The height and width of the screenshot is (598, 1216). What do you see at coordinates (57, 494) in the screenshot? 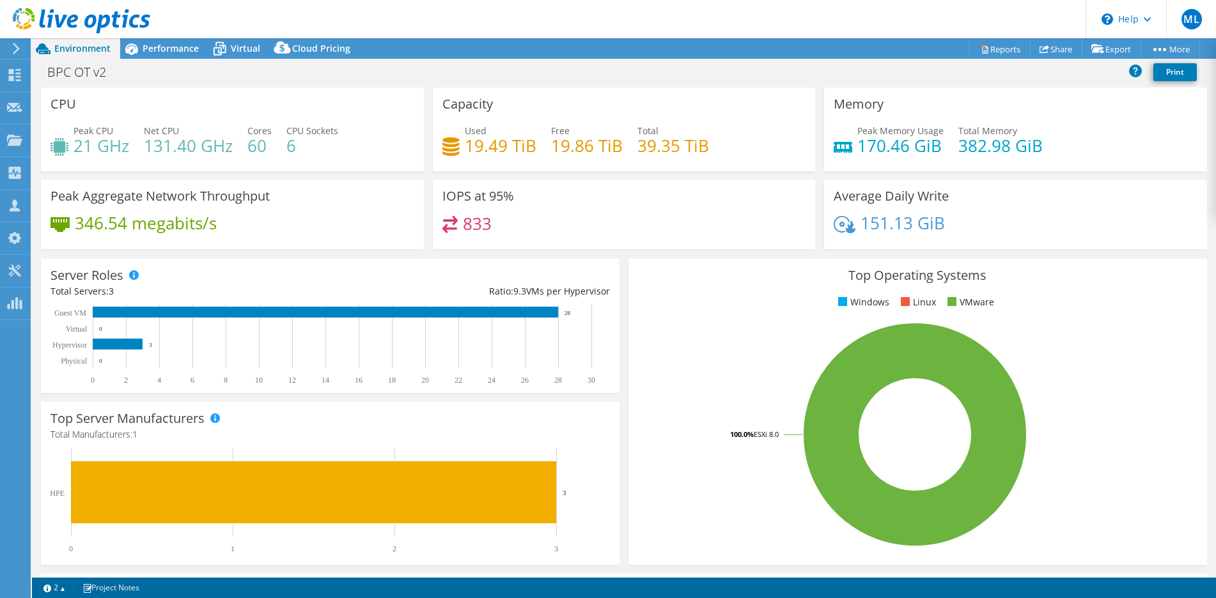
I see `text: HPE` at bounding box center [57, 494].